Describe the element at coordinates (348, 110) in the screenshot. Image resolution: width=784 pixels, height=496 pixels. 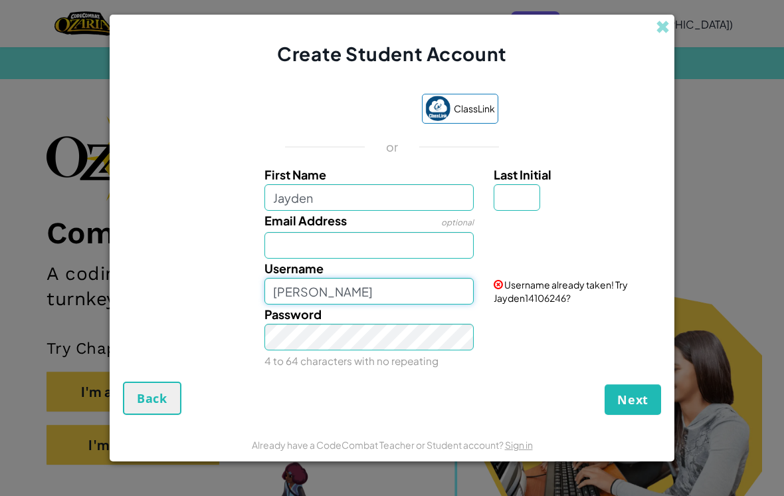
I see `div: Sign in with Google. Opens in new tab` at that location.